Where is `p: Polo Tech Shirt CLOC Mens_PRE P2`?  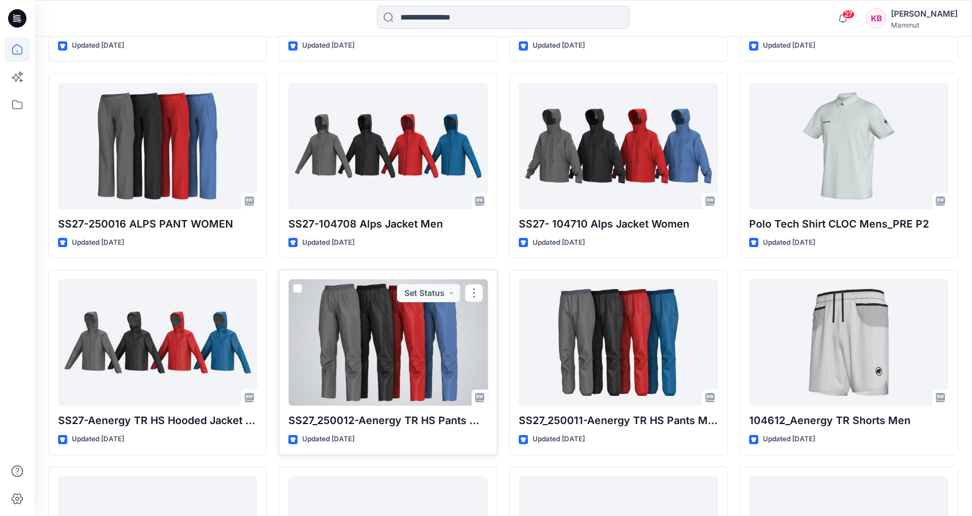 p: Polo Tech Shirt CLOC Mens_PRE P2 is located at coordinates (848, 224).